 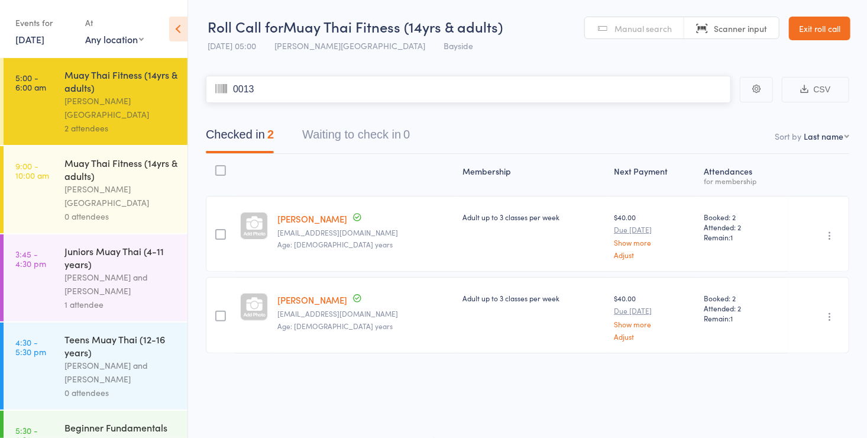 I want to click on div: Membership, so click(x=534, y=175).